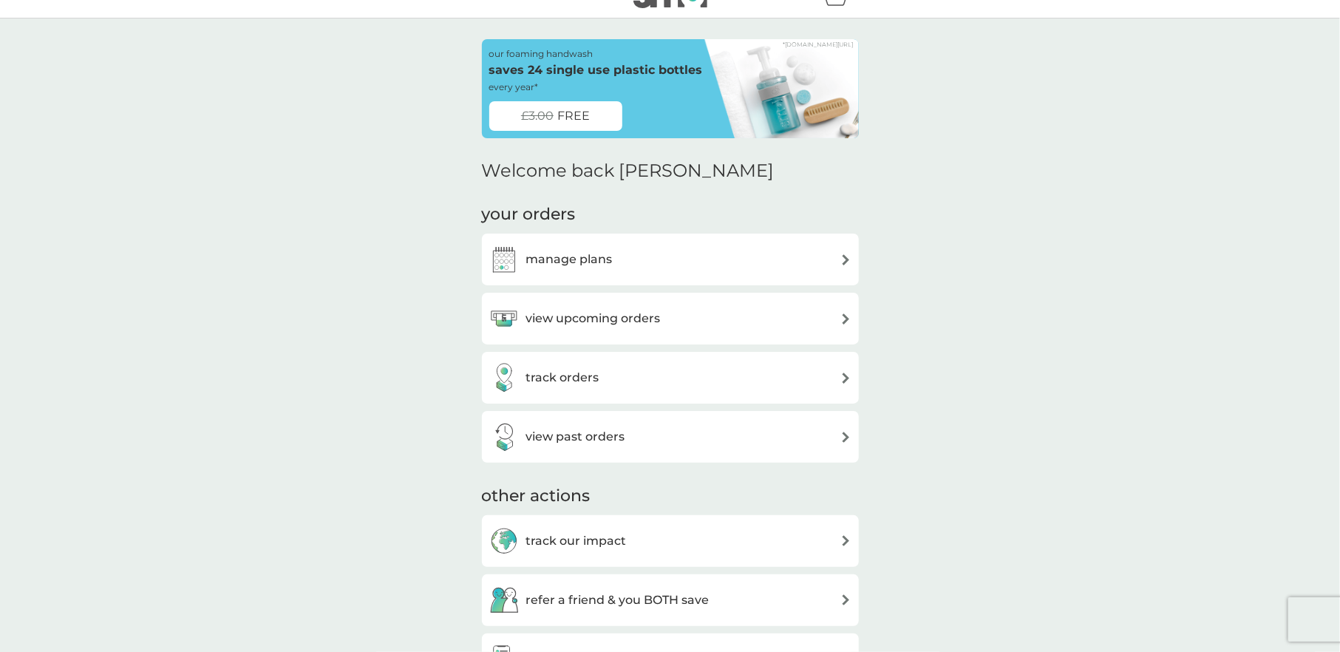  What do you see at coordinates (569, 259) in the screenshot?
I see `h3: manage plans` at bounding box center [569, 259].